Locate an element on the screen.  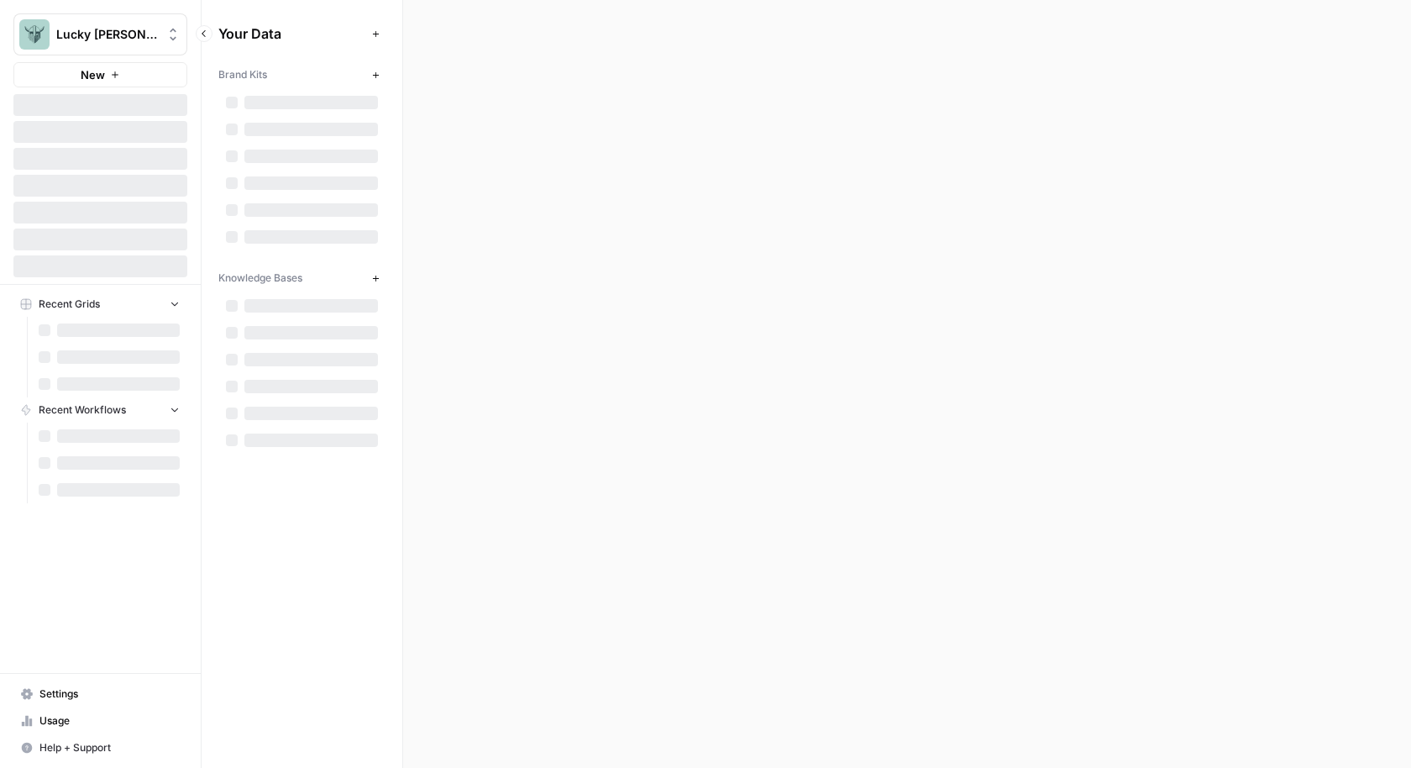
span: Brand Kits is located at coordinates (243, 75).